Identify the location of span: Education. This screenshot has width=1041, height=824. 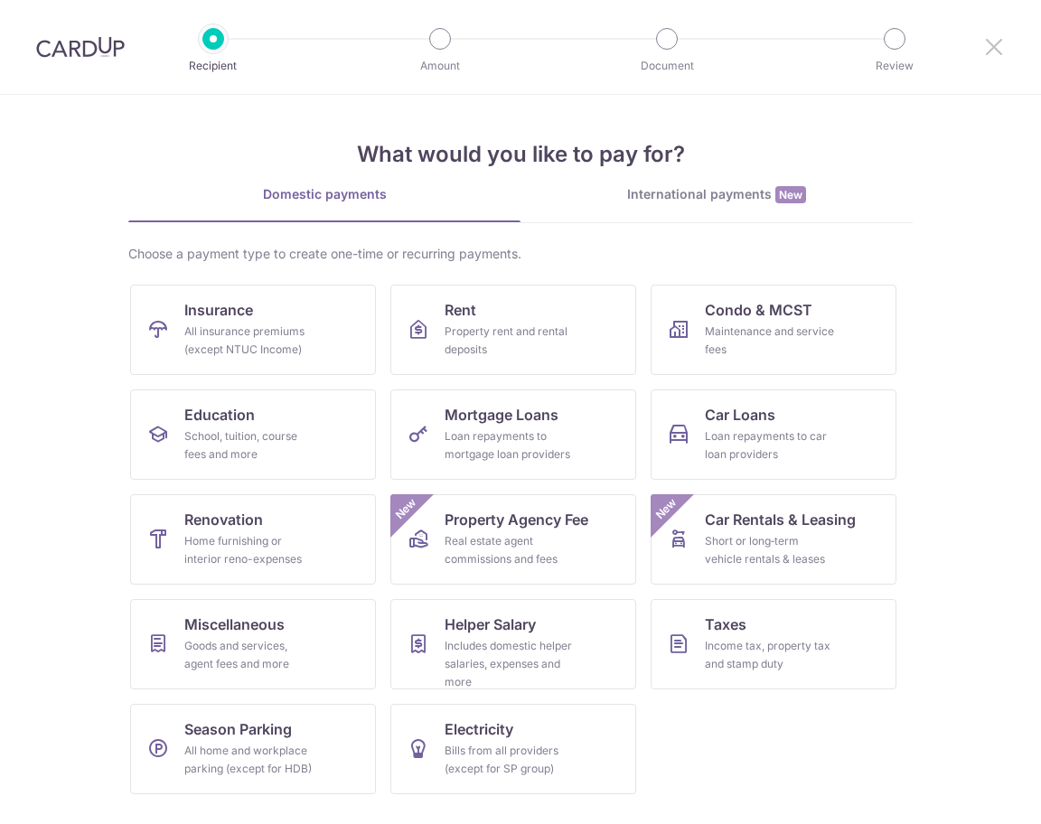
(220, 415).